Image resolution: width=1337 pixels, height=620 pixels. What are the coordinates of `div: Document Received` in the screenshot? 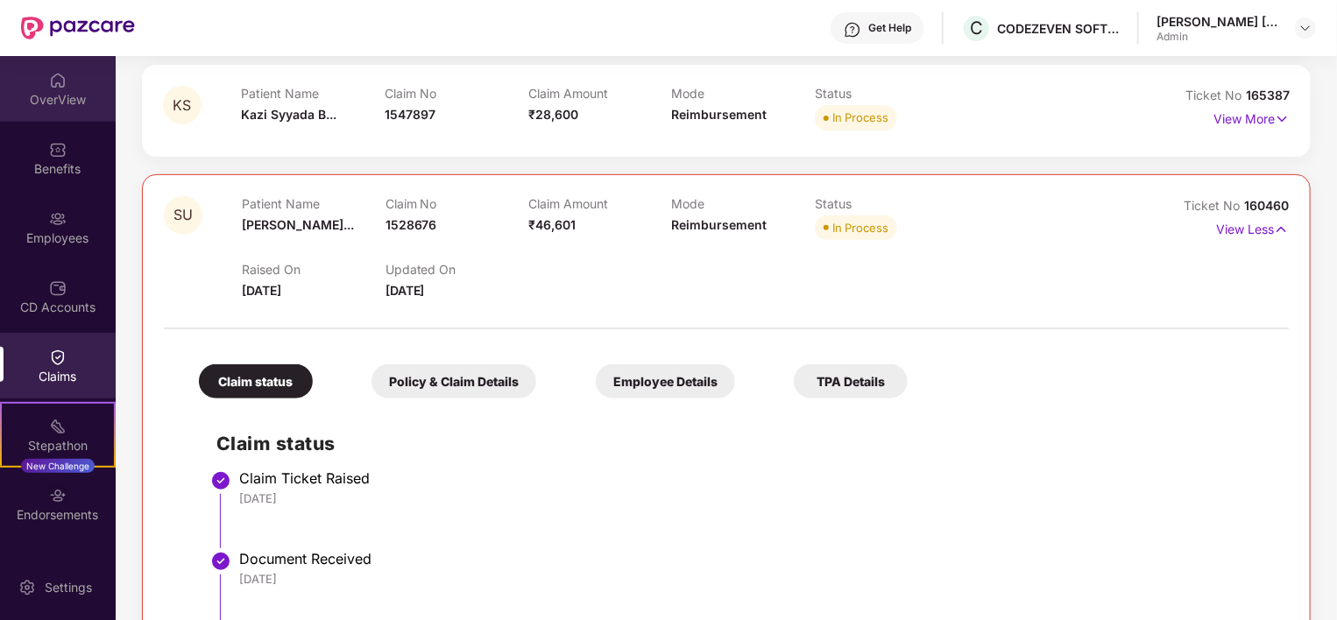 It's located at (755, 559).